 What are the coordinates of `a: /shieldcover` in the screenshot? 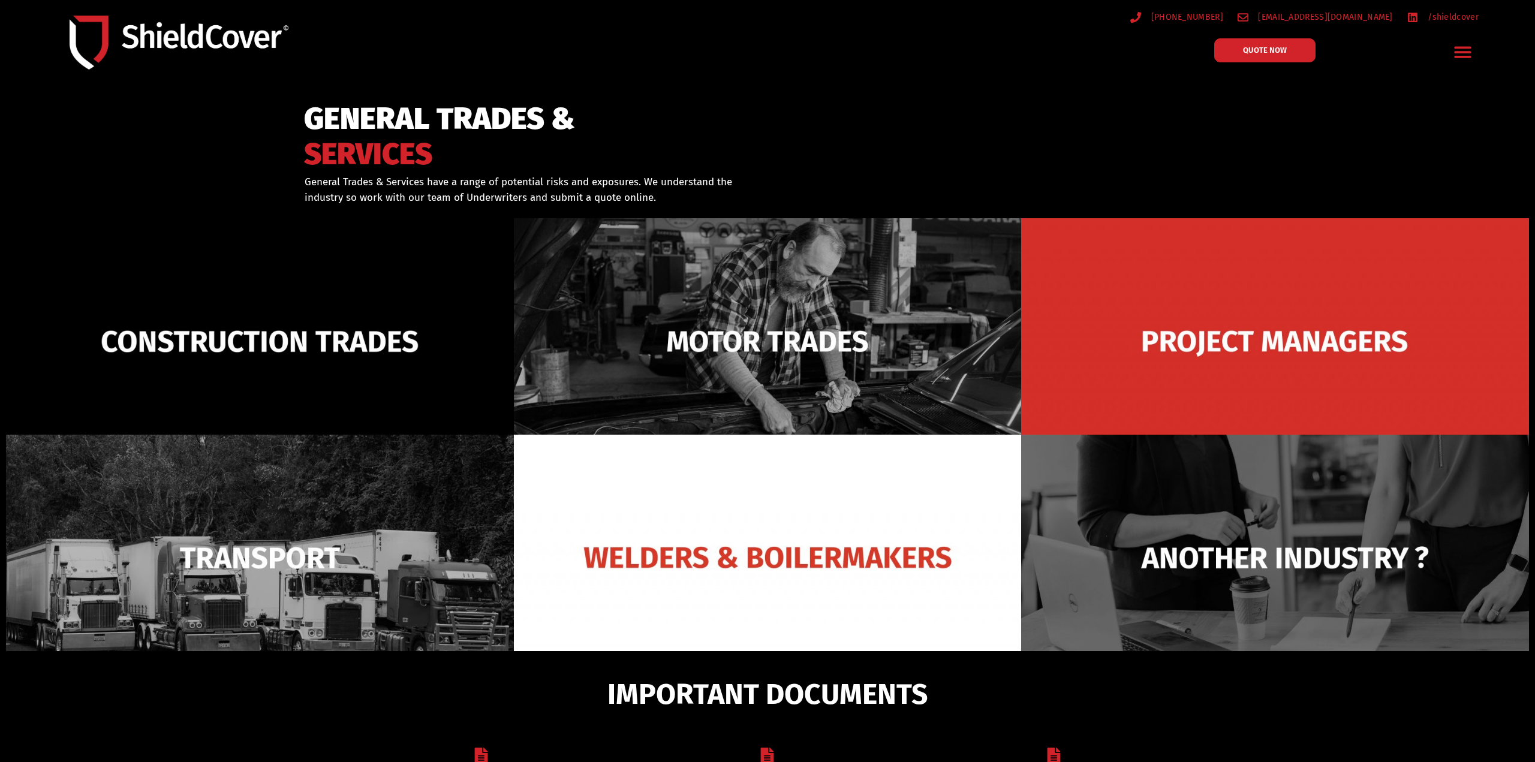 It's located at (1443, 17).